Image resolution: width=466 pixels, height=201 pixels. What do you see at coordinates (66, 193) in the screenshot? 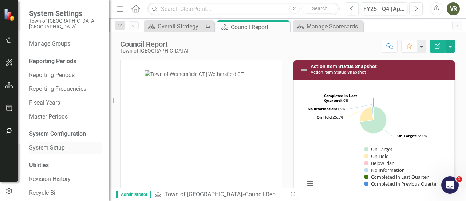
I see `a: Recycle Bin` at bounding box center [66, 193].